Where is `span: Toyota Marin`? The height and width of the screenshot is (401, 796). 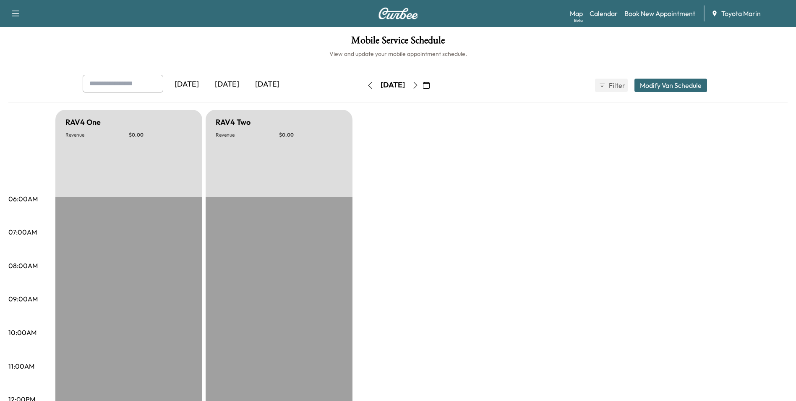
span: Toyota Marin is located at coordinates (741, 13).